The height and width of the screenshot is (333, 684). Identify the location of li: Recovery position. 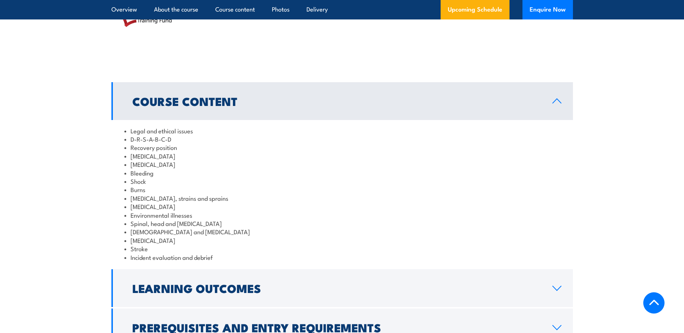
(342, 147).